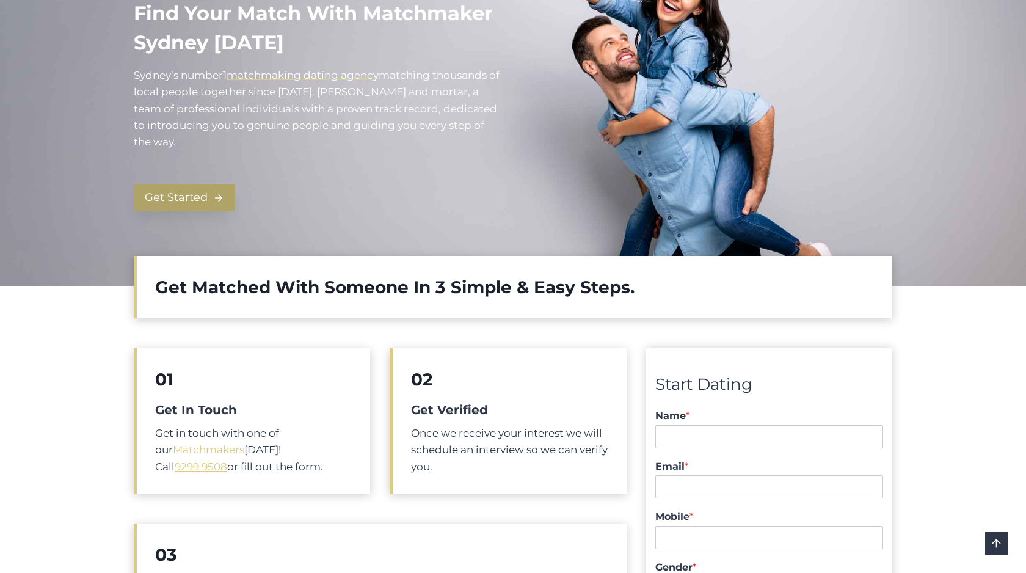  I want to click on label: Email, so click(769, 467).